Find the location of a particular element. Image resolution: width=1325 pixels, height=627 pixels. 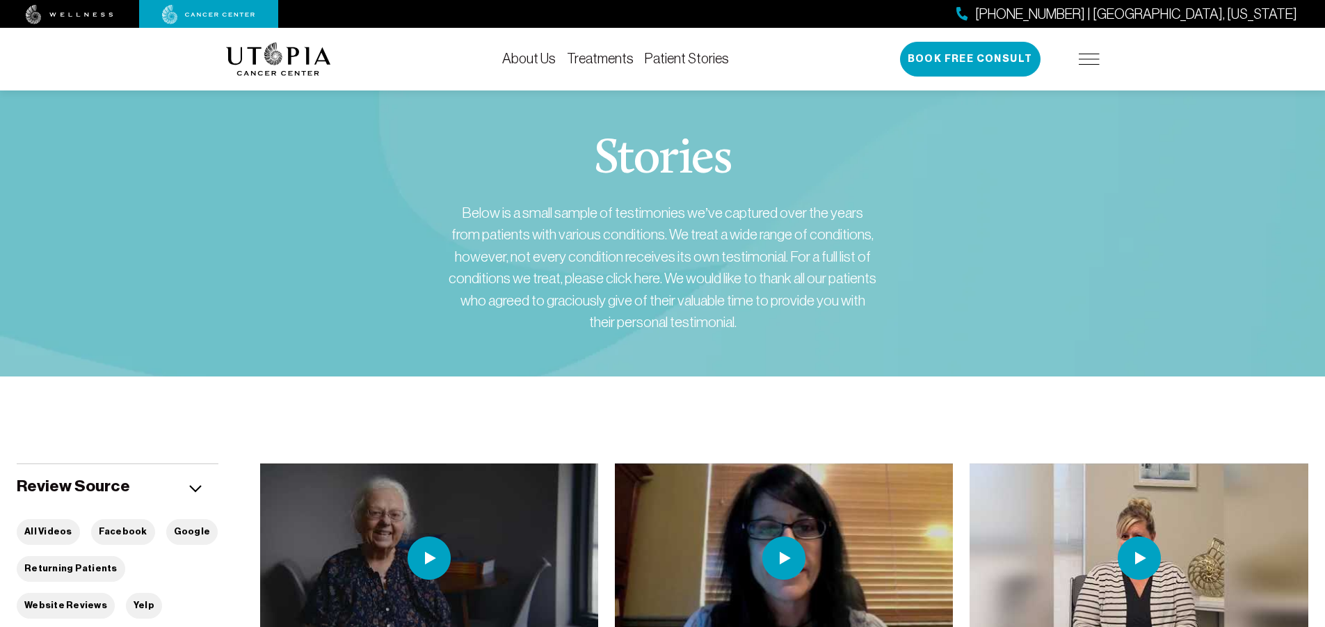

button: Website Reviews is located at coordinates (65, 605).